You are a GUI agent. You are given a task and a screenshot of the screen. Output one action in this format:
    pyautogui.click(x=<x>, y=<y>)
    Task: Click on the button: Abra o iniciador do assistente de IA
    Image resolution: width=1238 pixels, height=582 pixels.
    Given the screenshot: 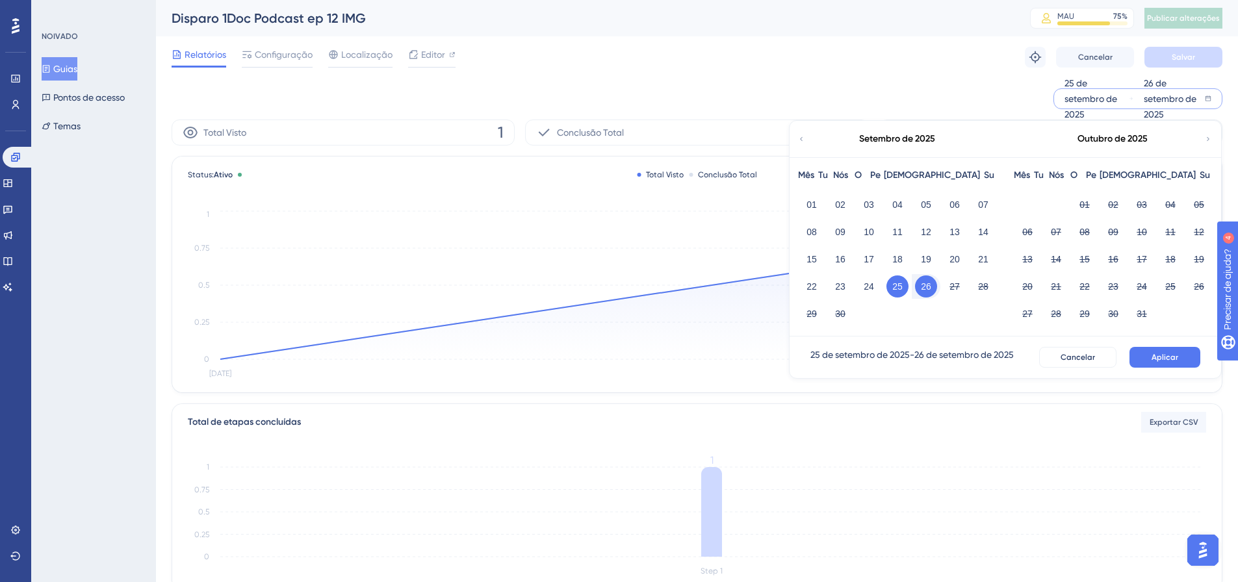 What is the action you would take?
    pyautogui.click(x=19, y=19)
    